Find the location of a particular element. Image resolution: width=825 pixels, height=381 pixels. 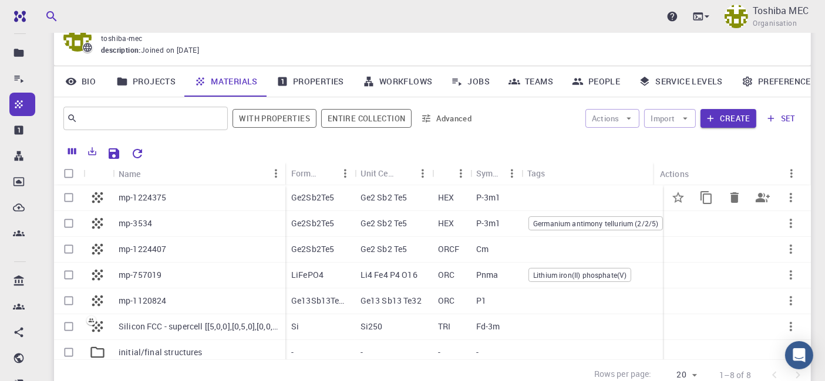

p: Ge13 Sb13 Te32 is located at coordinates (391, 301).